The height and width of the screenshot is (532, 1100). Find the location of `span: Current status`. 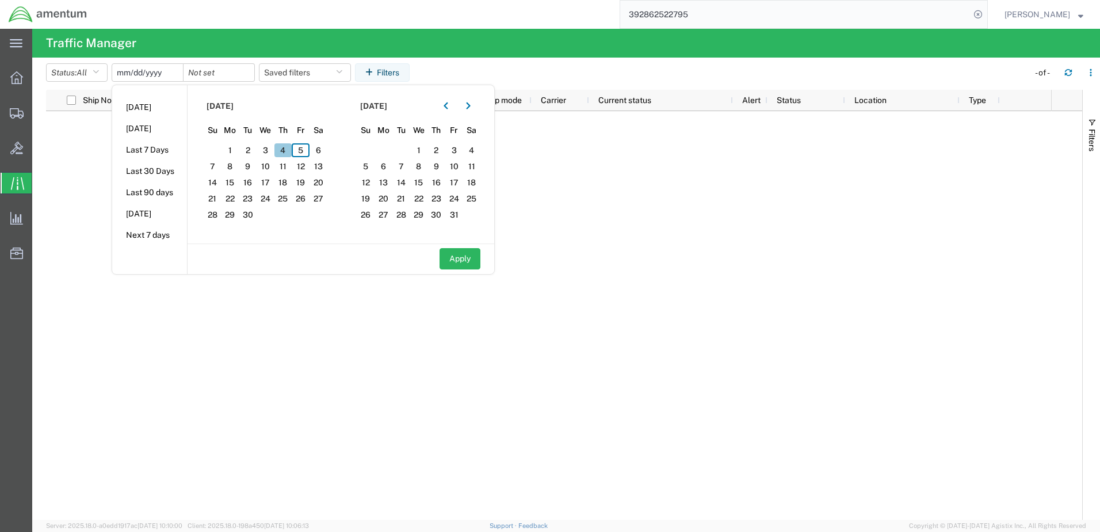

span: Current status is located at coordinates (625, 100).